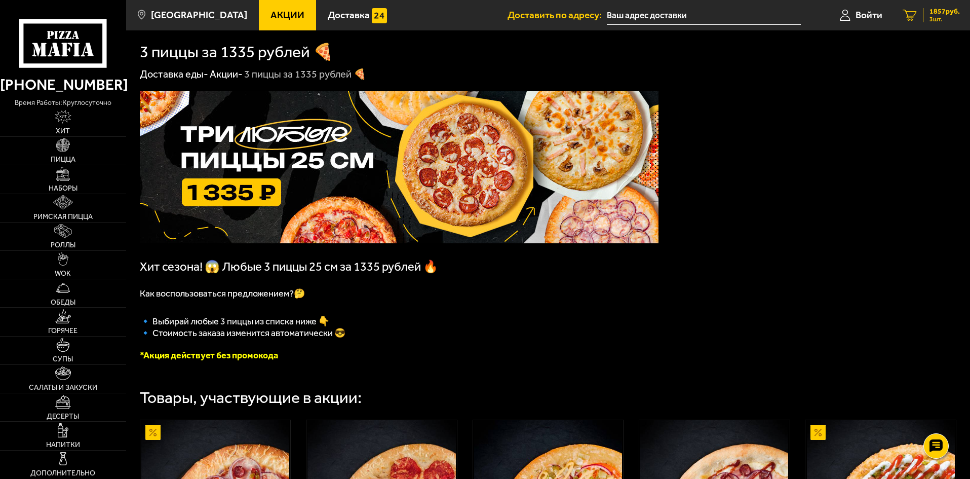 This screenshot has height=479, width=970. What do you see at coordinates (63, 245) in the screenshot?
I see `span: Роллы` at bounding box center [63, 245].